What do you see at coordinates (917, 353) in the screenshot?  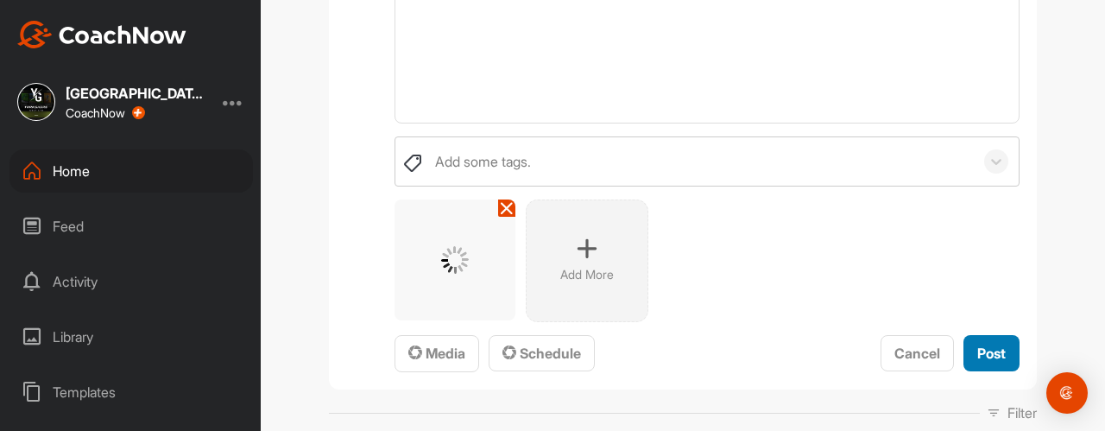 I see `button: Cancel` at bounding box center [917, 353].